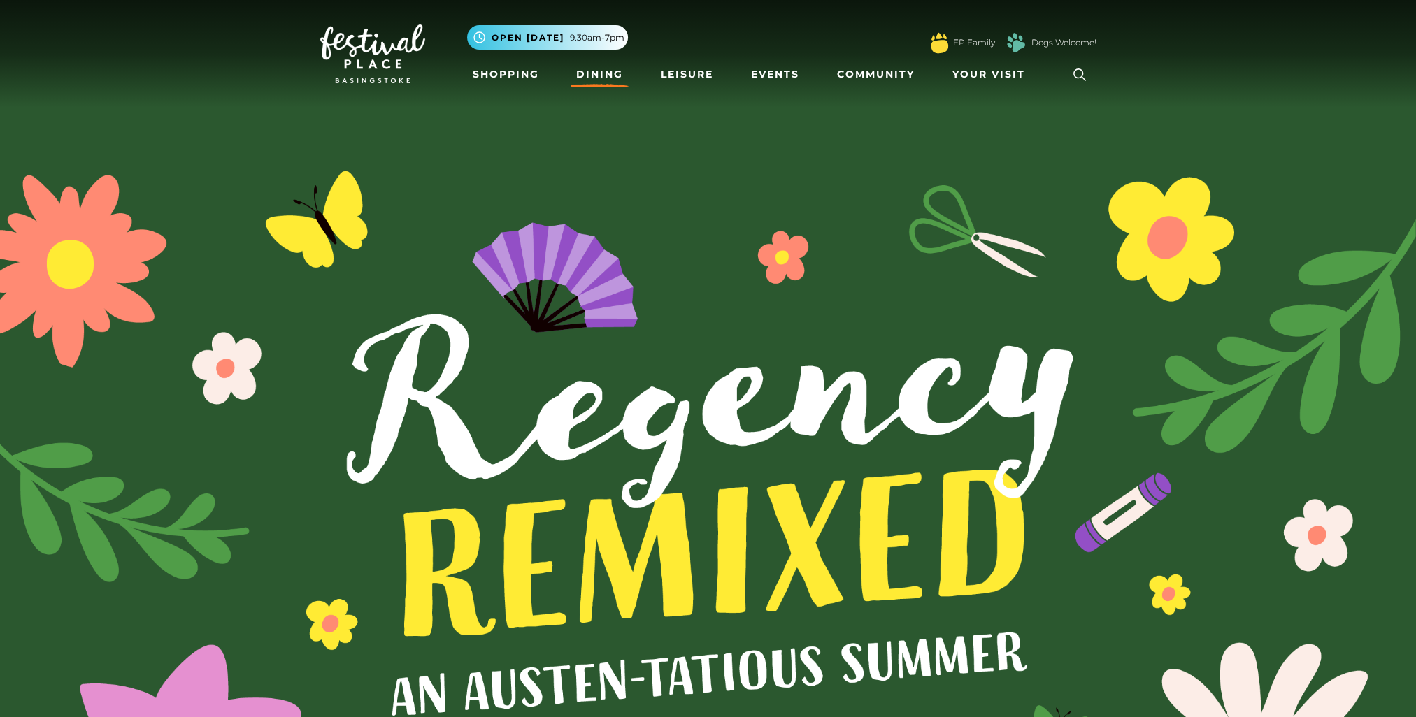 This screenshot has width=1416, height=717. I want to click on span: 9.30am-7pm, so click(597, 38).